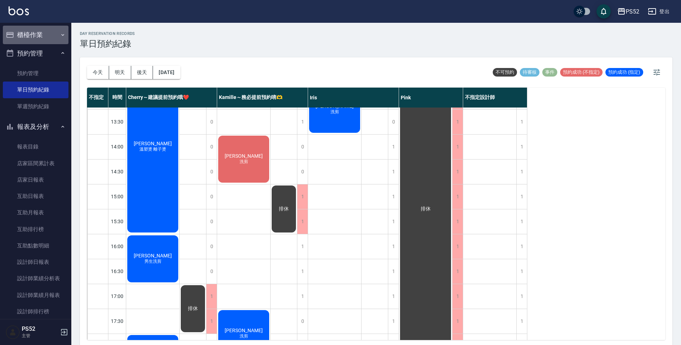 This screenshot has width=681, height=345. Describe the element at coordinates (581, 72) in the screenshot. I see `span: 預約成功 (不指定)` at that location.